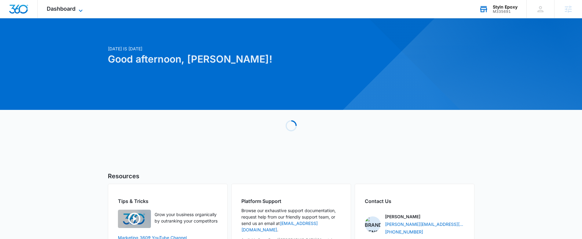  I want to click on div: Keywords by Traffic, so click(85, 38).